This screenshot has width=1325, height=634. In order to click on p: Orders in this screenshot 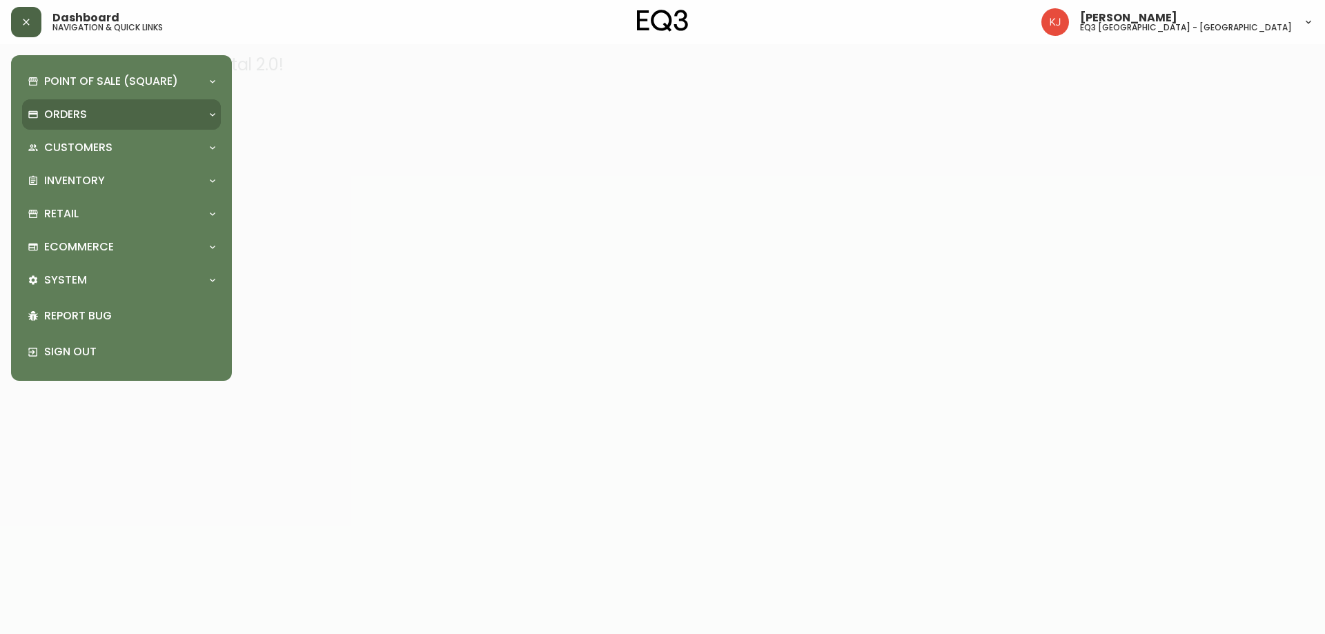, I will do `click(66, 115)`.